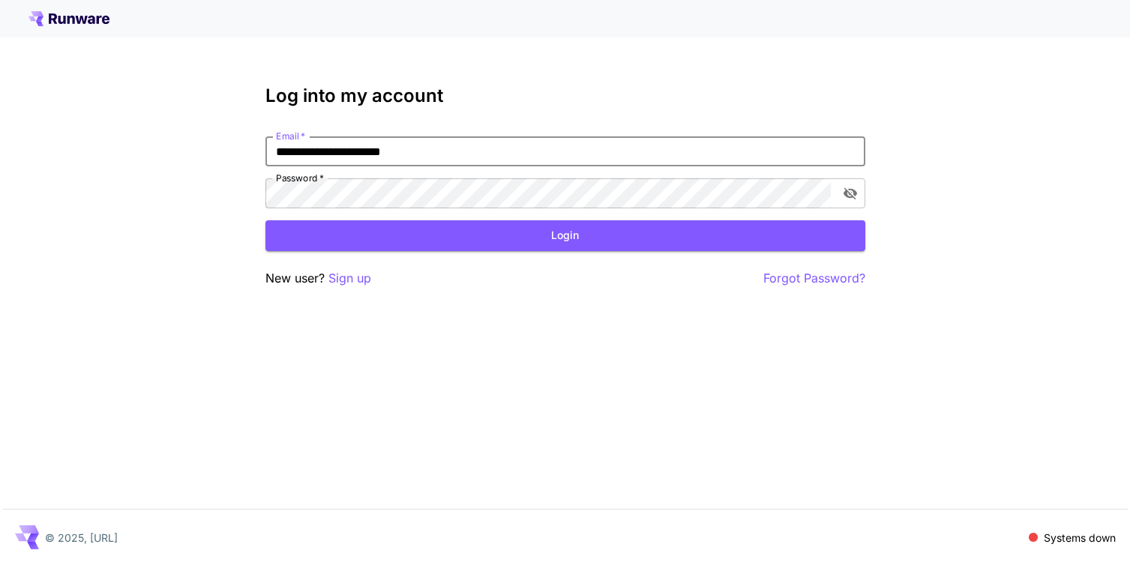 The height and width of the screenshot is (565, 1130). I want to click on button: Forgot Password?, so click(814, 278).